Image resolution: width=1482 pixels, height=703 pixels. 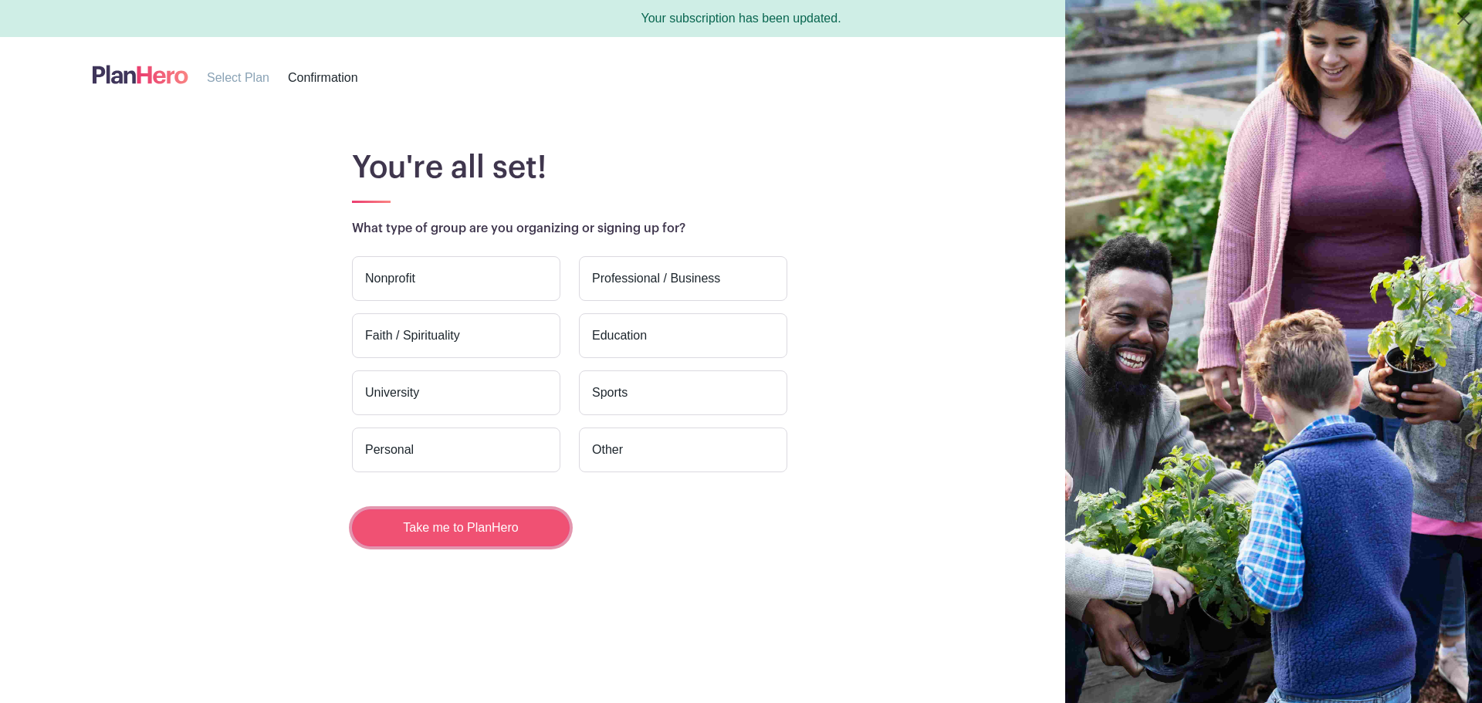 What do you see at coordinates (683, 336) in the screenshot?
I see `label: Education` at bounding box center [683, 336].